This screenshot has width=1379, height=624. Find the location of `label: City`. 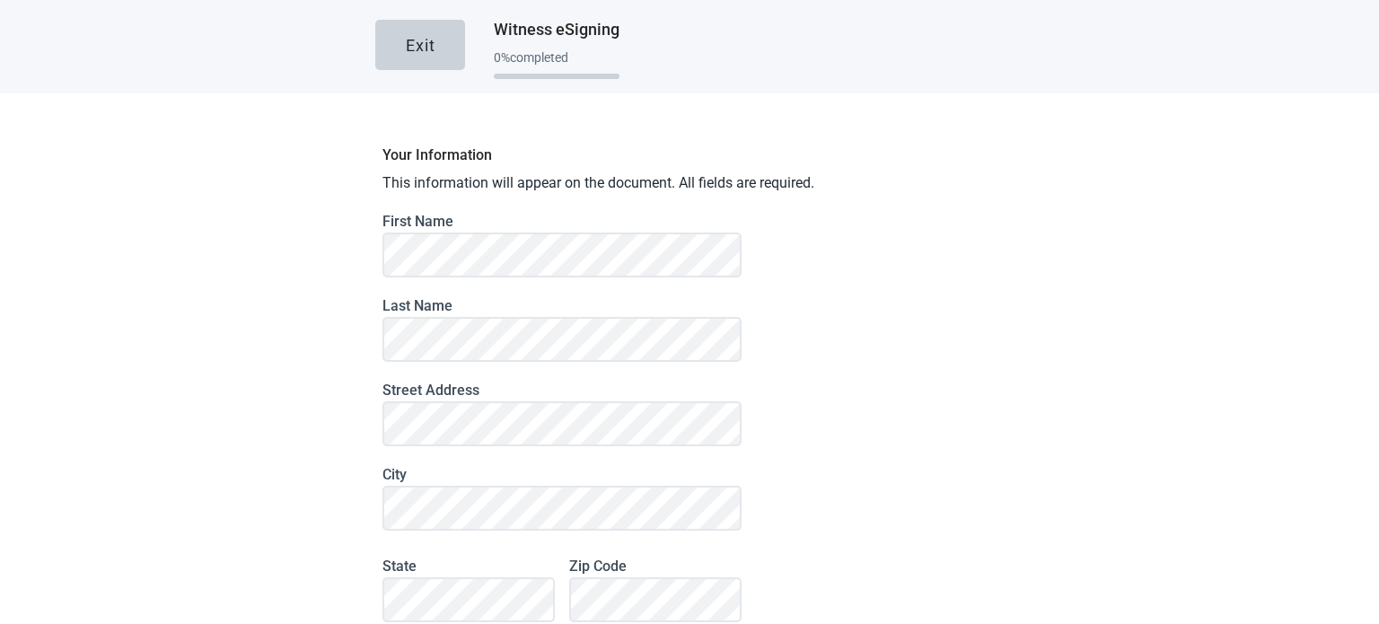

label: City is located at coordinates (562, 474).